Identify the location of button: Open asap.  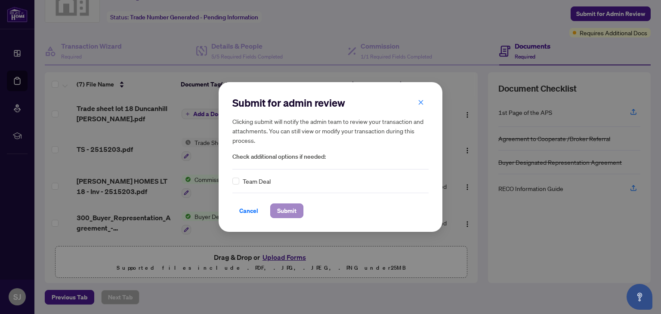
(639, 297).